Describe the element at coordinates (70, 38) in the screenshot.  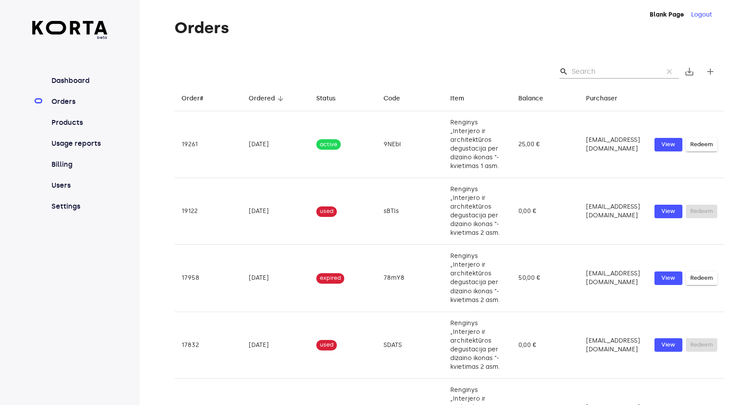
I see `span: beta` at that location.